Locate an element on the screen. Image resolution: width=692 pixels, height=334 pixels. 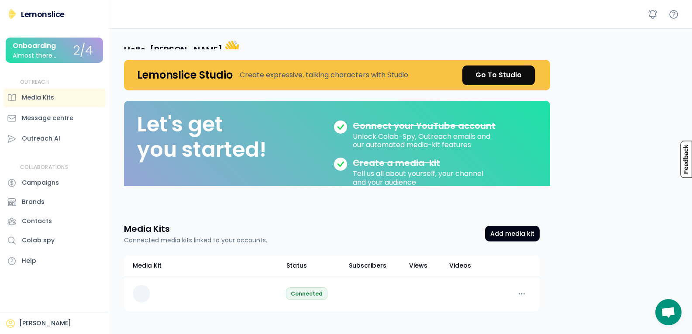
div: Help is located at coordinates (29, 261).